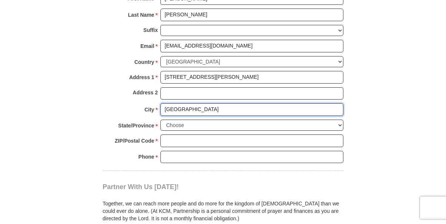 The height and width of the screenshot is (224, 446). I want to click on strong: City, so click(149, 109).